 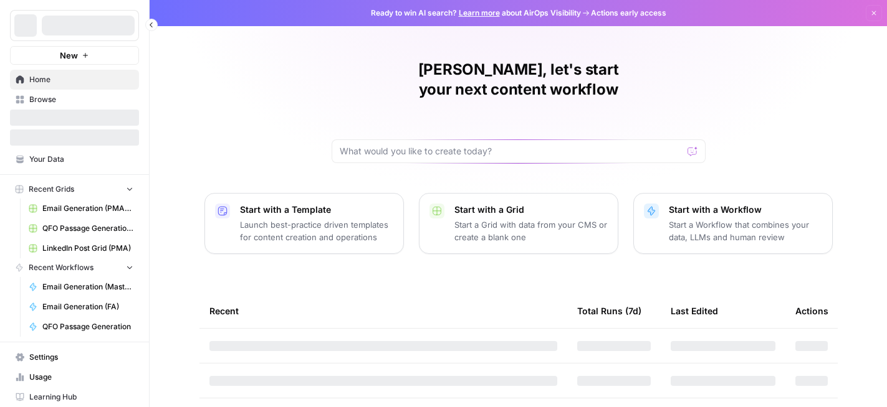 What do you see at coordinates (74, 268) in the screenshot?
I see `button: Recent Workflows` at bounding box center [74, 268].